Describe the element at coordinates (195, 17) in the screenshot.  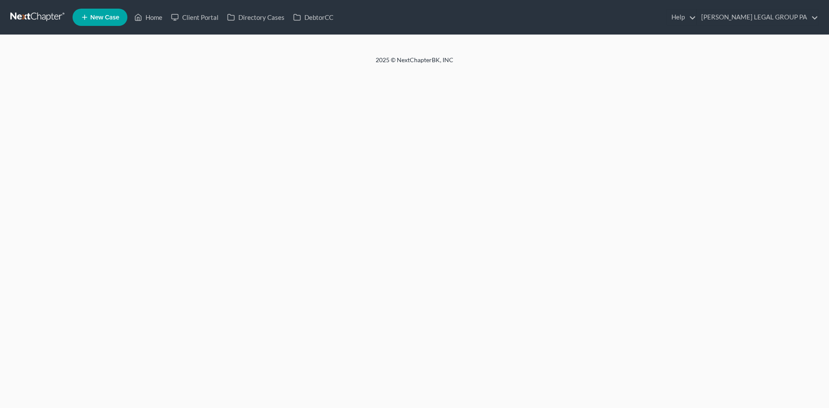
I see `a: Client Portal` at that location.